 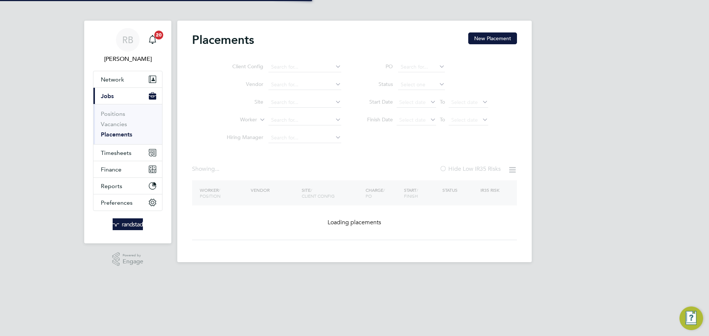 What do you see at coordinates (116, 134) in the screenshot?
I see `a: Placements` at bounding box center [116, 134].